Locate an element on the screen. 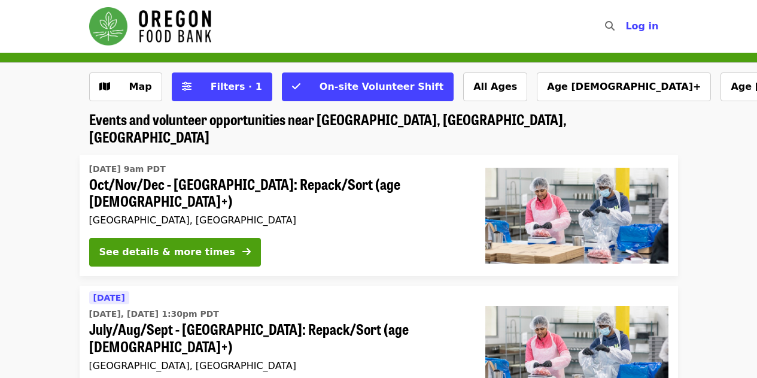  span: Log in is located at coordinates (642, 26).